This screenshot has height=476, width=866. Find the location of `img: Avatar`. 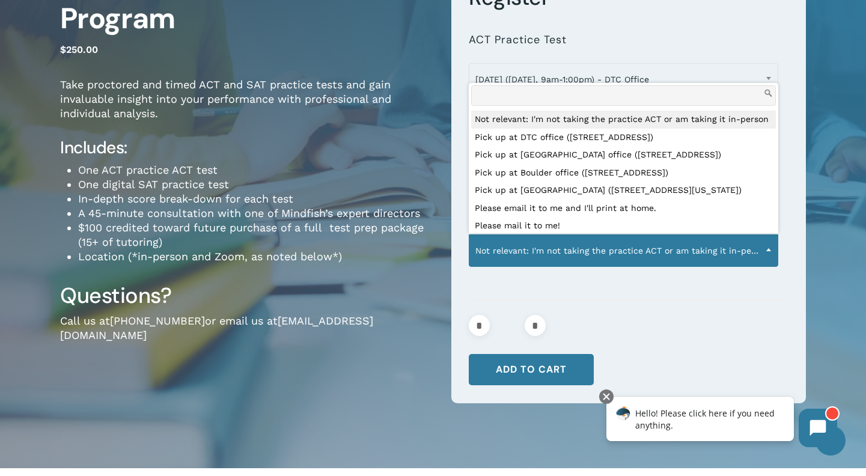

img: Avatar is located at coordinates (29, 26).